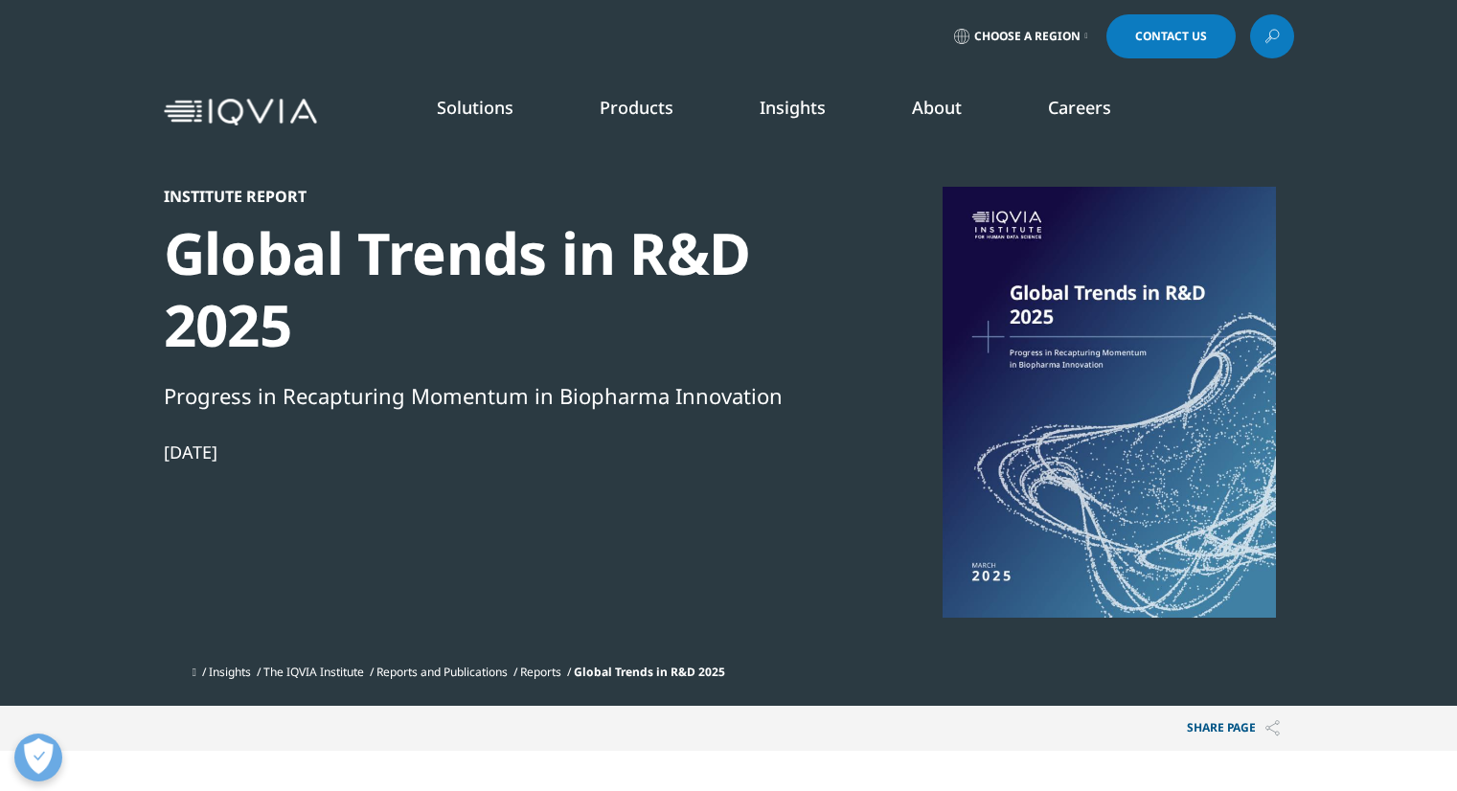  What do you see at coordinates (1171, 36) in the screenshot?
I see `span: Contact Us` at bounding box center [1171, 36].